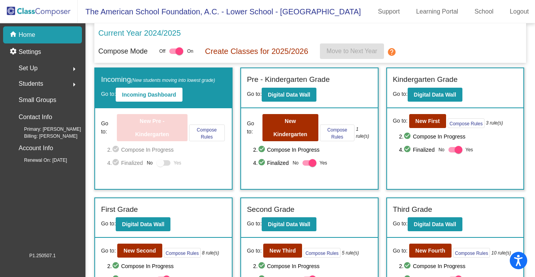 This screenshot has width=535, height=277. What do you see at coordinates (425, 80) in the screenshot?
I see `label: Kindergarten Grade` at bounding box center [425, 80].